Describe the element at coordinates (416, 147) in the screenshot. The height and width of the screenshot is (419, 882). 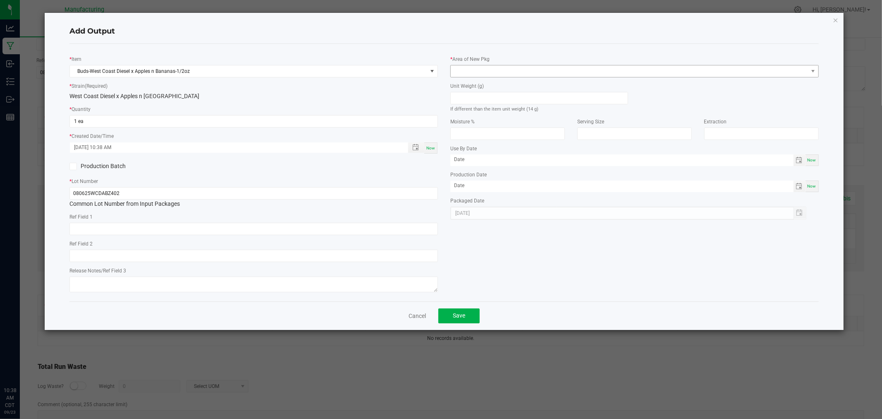
I see `span: Toggle popup` at that location.